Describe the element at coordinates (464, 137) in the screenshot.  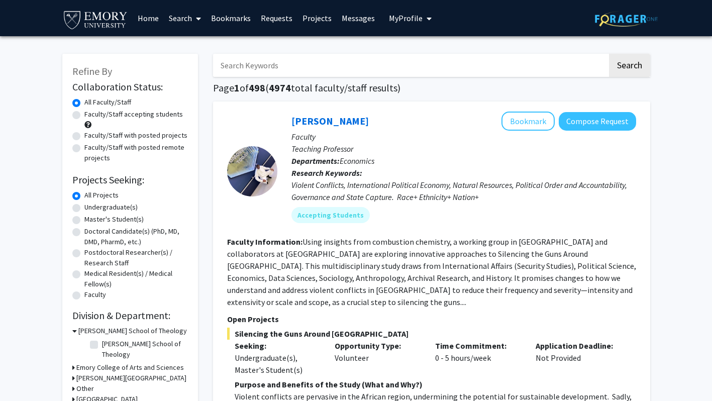
I see `p: Faculty` at that location.